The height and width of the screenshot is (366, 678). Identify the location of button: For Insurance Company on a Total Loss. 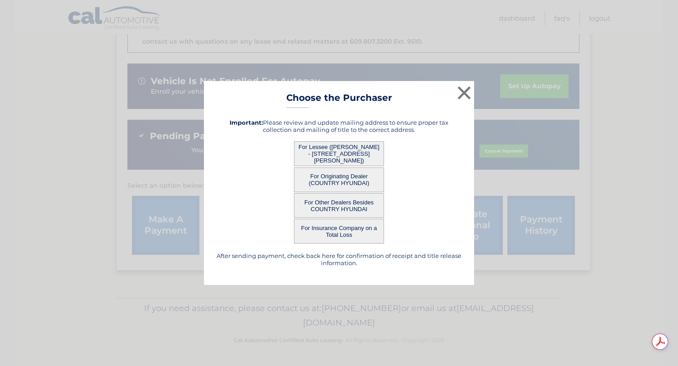
(339, 231).